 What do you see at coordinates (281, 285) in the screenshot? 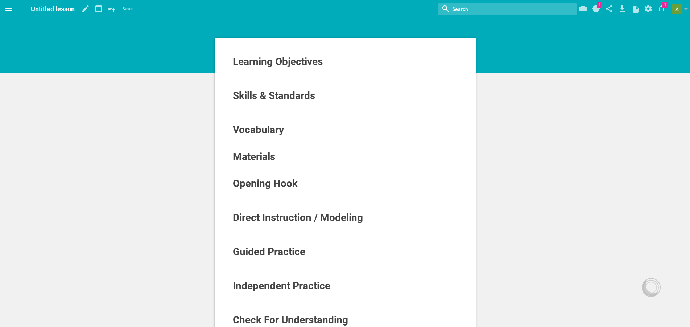
I see `span: Independent Practice` at bounding box center [281, 285].